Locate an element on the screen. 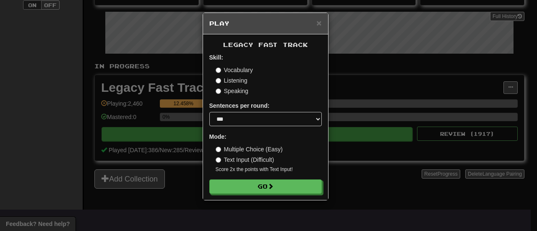  input: Multiple Choice (Easy) is located at coordinates (218, 149).